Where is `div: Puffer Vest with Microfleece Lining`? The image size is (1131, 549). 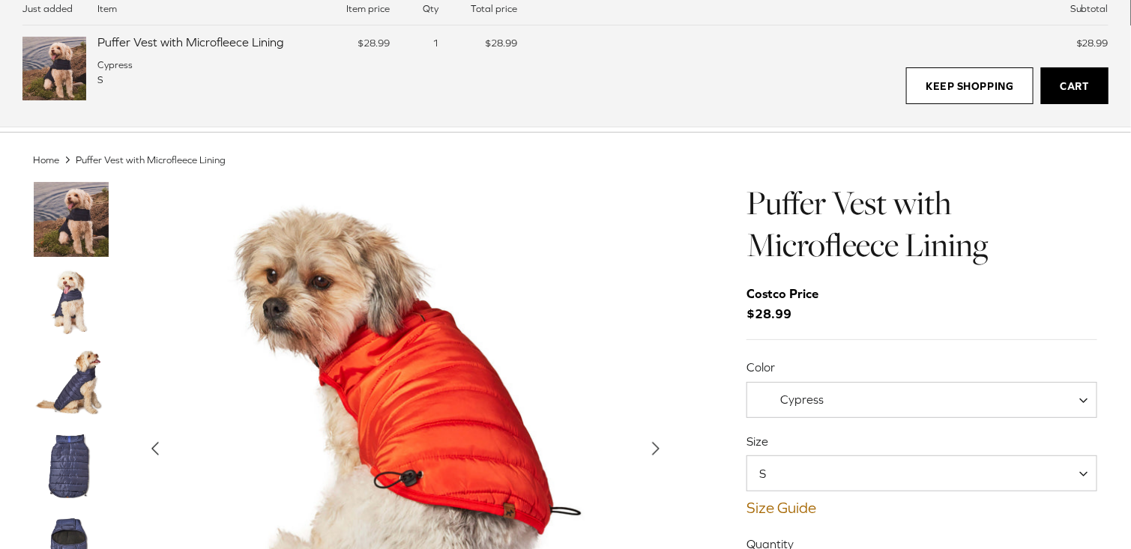 div: Puffer Vest with Microfleece Lining is located at coordinates (202, 42).